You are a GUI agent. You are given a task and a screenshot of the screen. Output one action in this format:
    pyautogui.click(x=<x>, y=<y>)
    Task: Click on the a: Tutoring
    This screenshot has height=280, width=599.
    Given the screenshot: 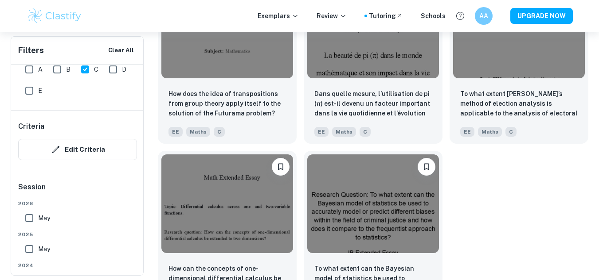 What is the action you would take?
    pyautogui.click(x=385, y=16)
    